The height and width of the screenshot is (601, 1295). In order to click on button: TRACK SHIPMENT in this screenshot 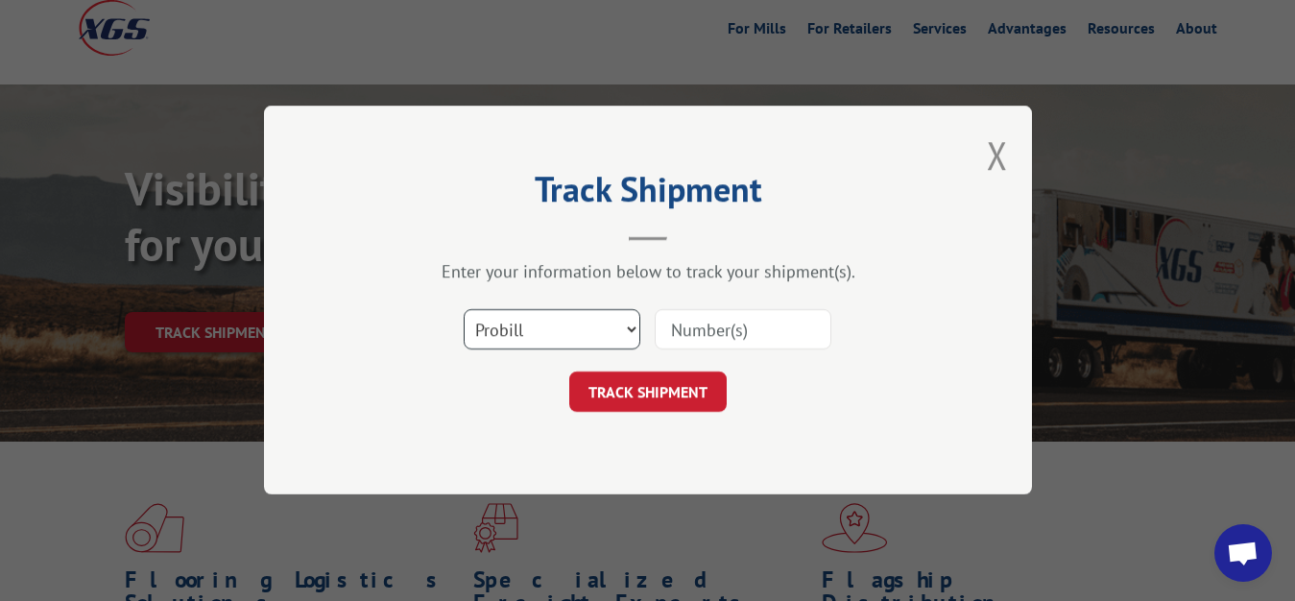, I will do `click(648, 392)`.